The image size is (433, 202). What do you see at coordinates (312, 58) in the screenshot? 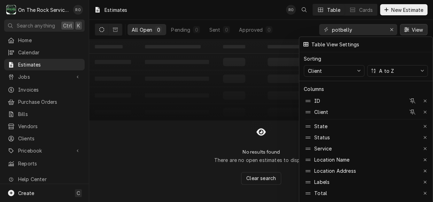
I see `div: Sorting` at bounding box center [312, 58].